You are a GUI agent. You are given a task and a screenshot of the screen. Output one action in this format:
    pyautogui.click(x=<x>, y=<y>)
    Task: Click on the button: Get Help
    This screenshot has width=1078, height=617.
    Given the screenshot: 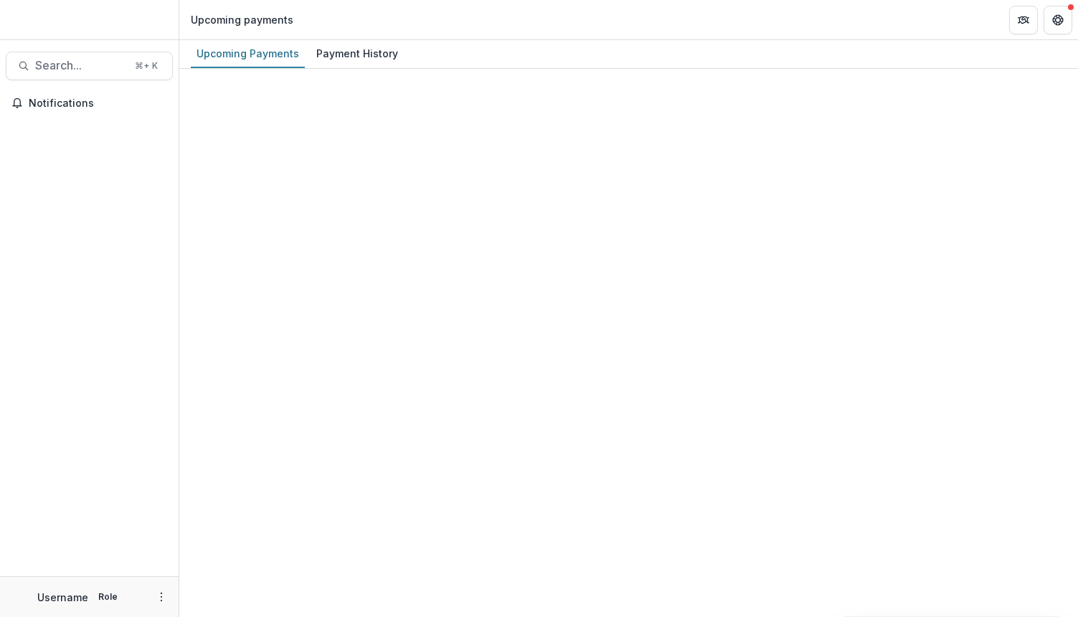 What is the action you would take?
    pyautogui.click(x=1057, y=20)
    